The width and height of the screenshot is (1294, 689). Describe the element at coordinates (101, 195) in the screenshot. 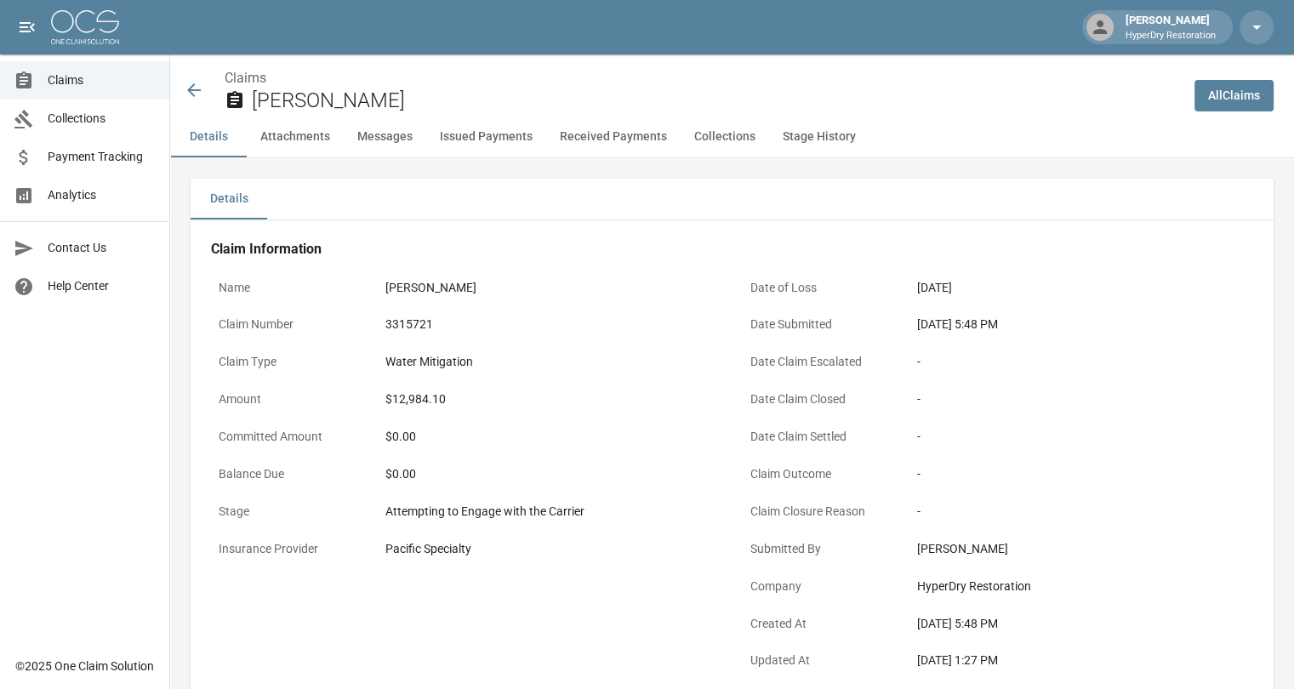

I see `span: Analytics` at that location.